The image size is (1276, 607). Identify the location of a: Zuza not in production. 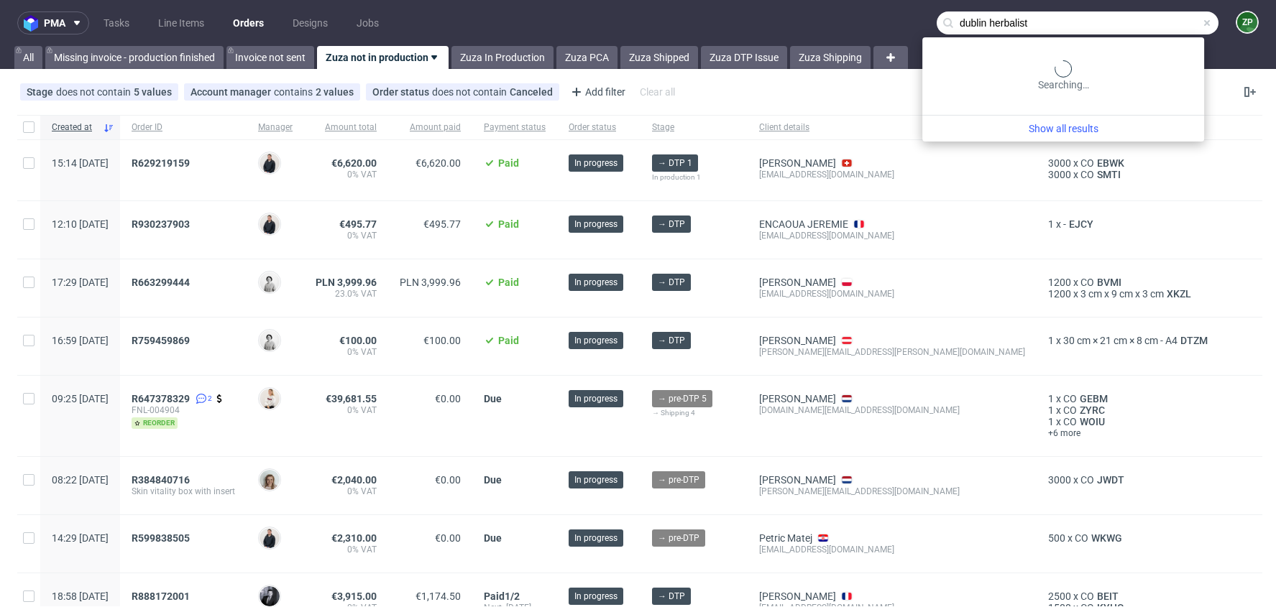
(382, 57).